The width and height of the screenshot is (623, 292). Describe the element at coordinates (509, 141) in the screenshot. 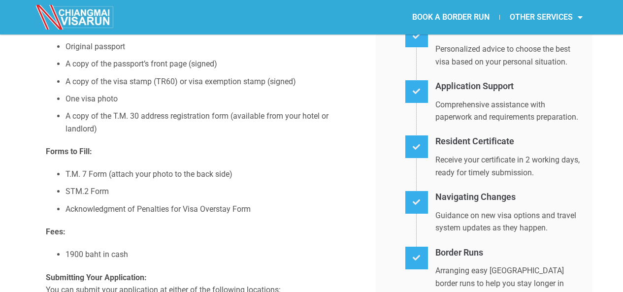

I see `h4: Resident Certificate` at that location.